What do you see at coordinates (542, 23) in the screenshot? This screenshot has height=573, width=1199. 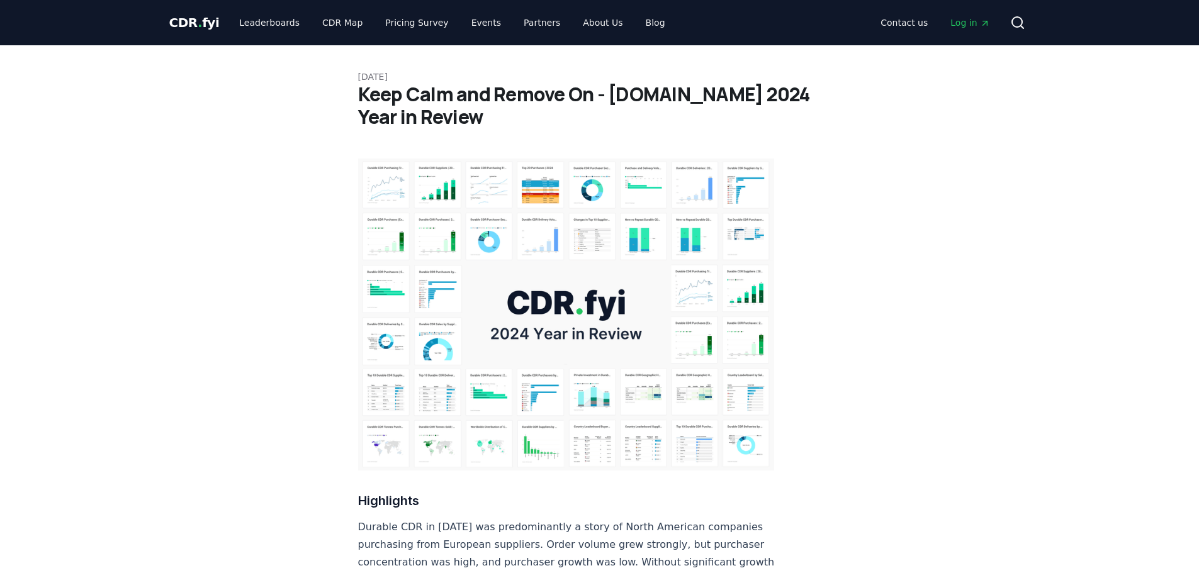 I see `a: Partners` at bounding box center [542, 23].